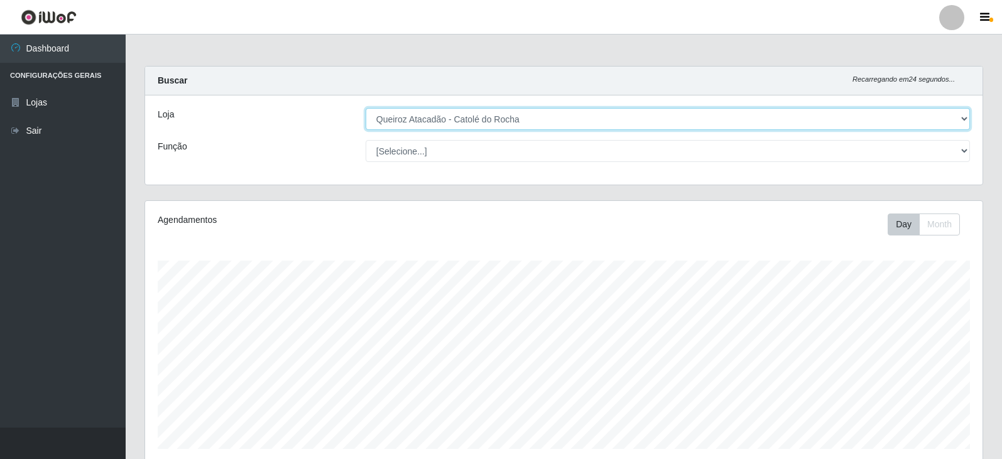  I want to click on div: Agendamentos, so click(321, 220).